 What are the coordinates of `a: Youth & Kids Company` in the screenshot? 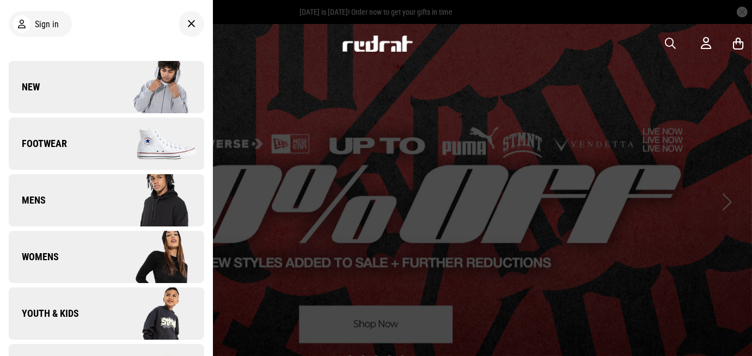 It's located at (106, 314).